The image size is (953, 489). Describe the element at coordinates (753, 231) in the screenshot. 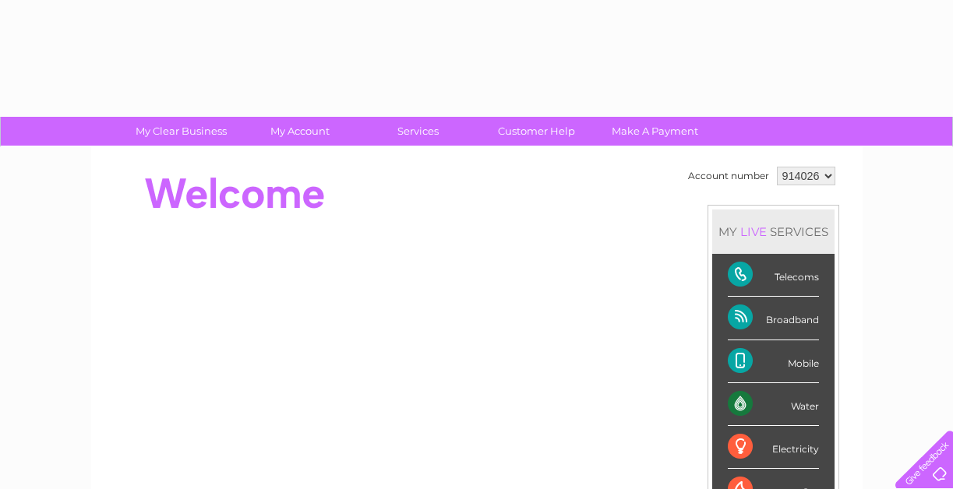

I see `div: LIVE` at that location.